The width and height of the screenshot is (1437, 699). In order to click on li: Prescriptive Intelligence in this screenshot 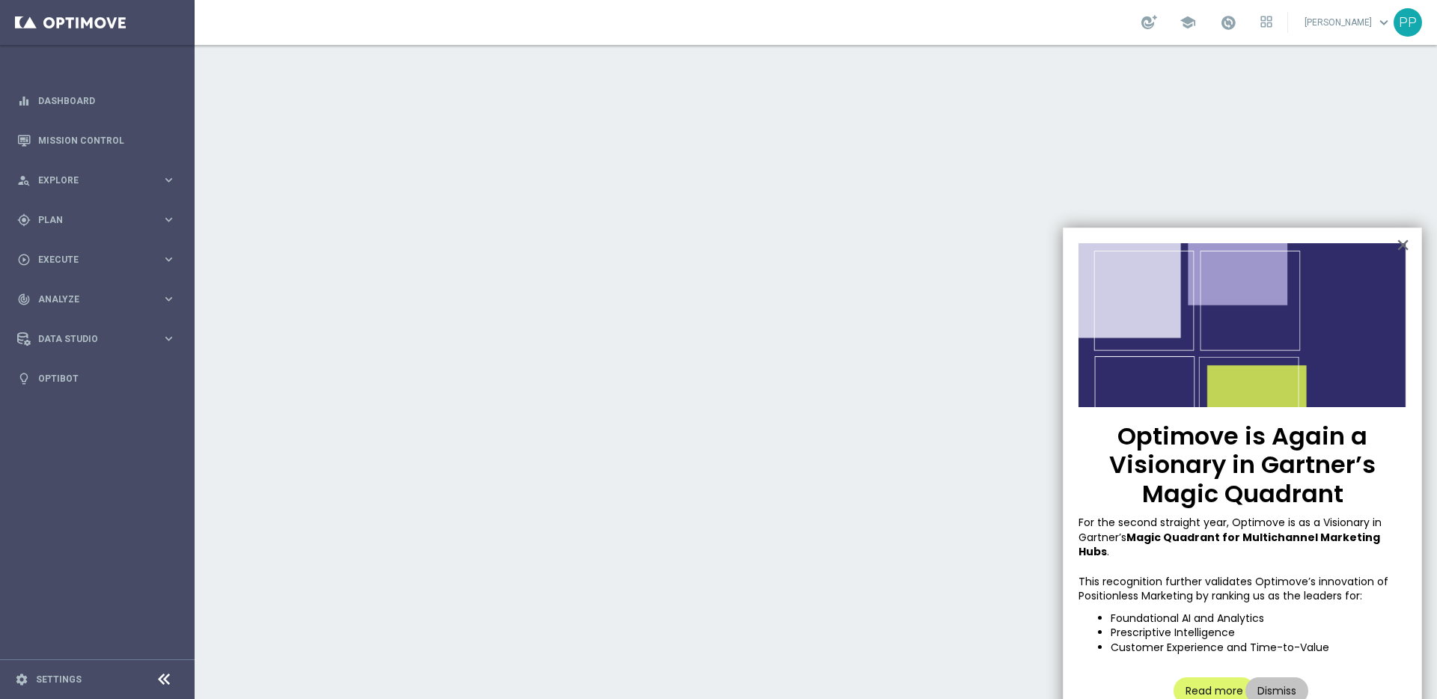, I will do `click(1258, 633)`.